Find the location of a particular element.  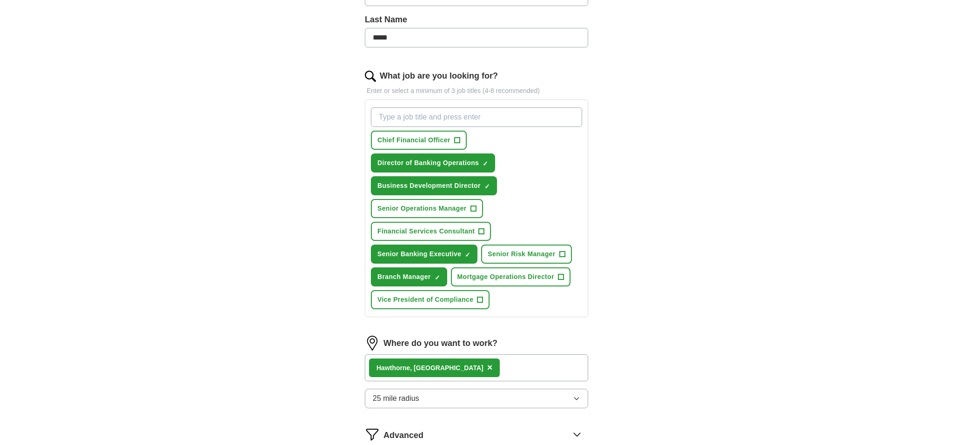

p: Enter or select a minimum of 3 job titles (4-8 recommended) is located at coordinates (477, 91).